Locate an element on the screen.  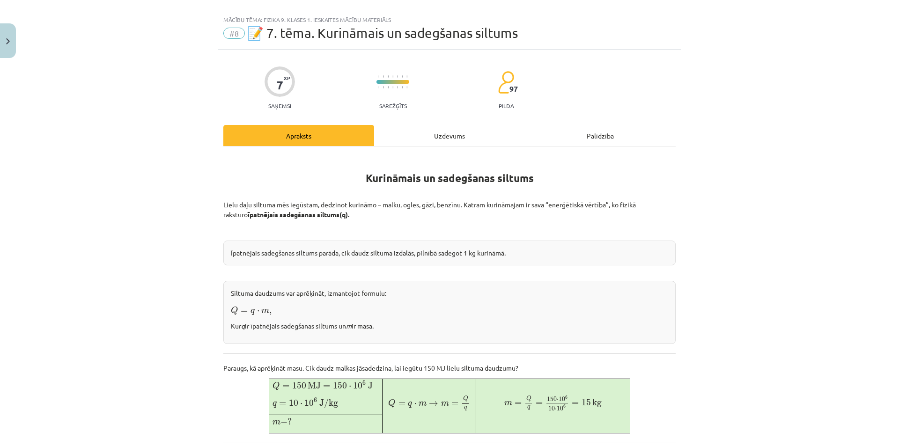
div: Mācību tēma: Fizika 9. klases 1. ieskaites mācību materiāls is located at coordinates (450, 20).